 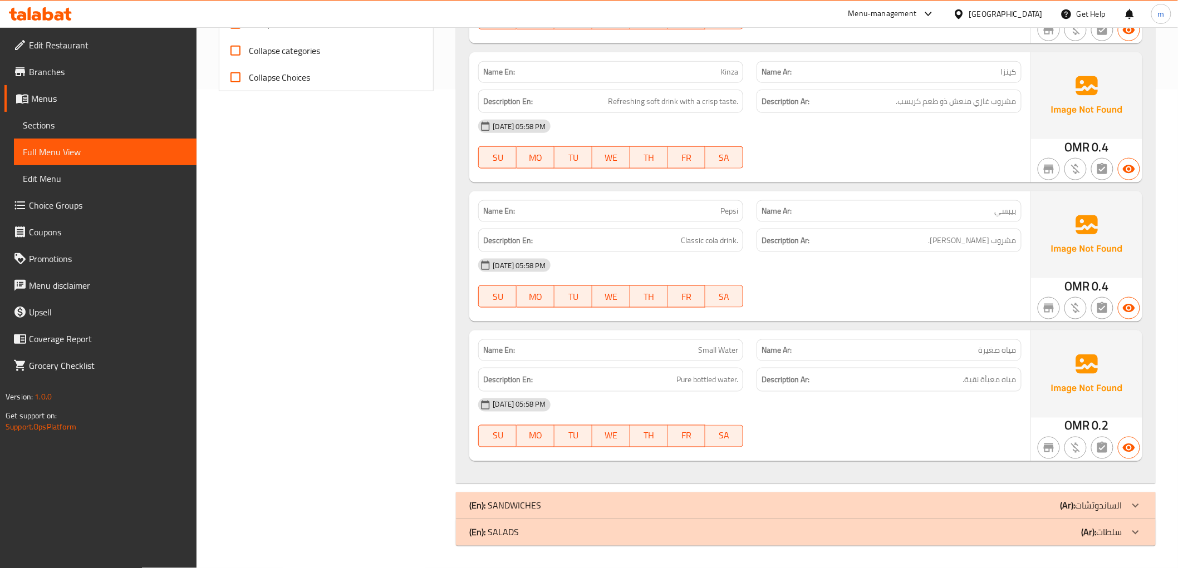 I want to click on span: SU, so click(x=498, y=436).